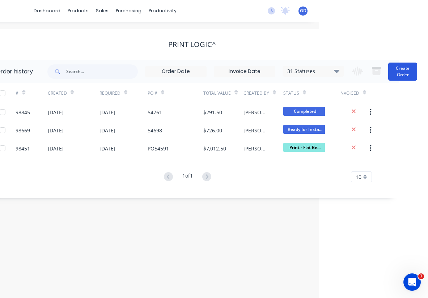 Image resolution: width=428 pixels, height=298 pixels. I want to click on input: Order Date, so click(176, 72).